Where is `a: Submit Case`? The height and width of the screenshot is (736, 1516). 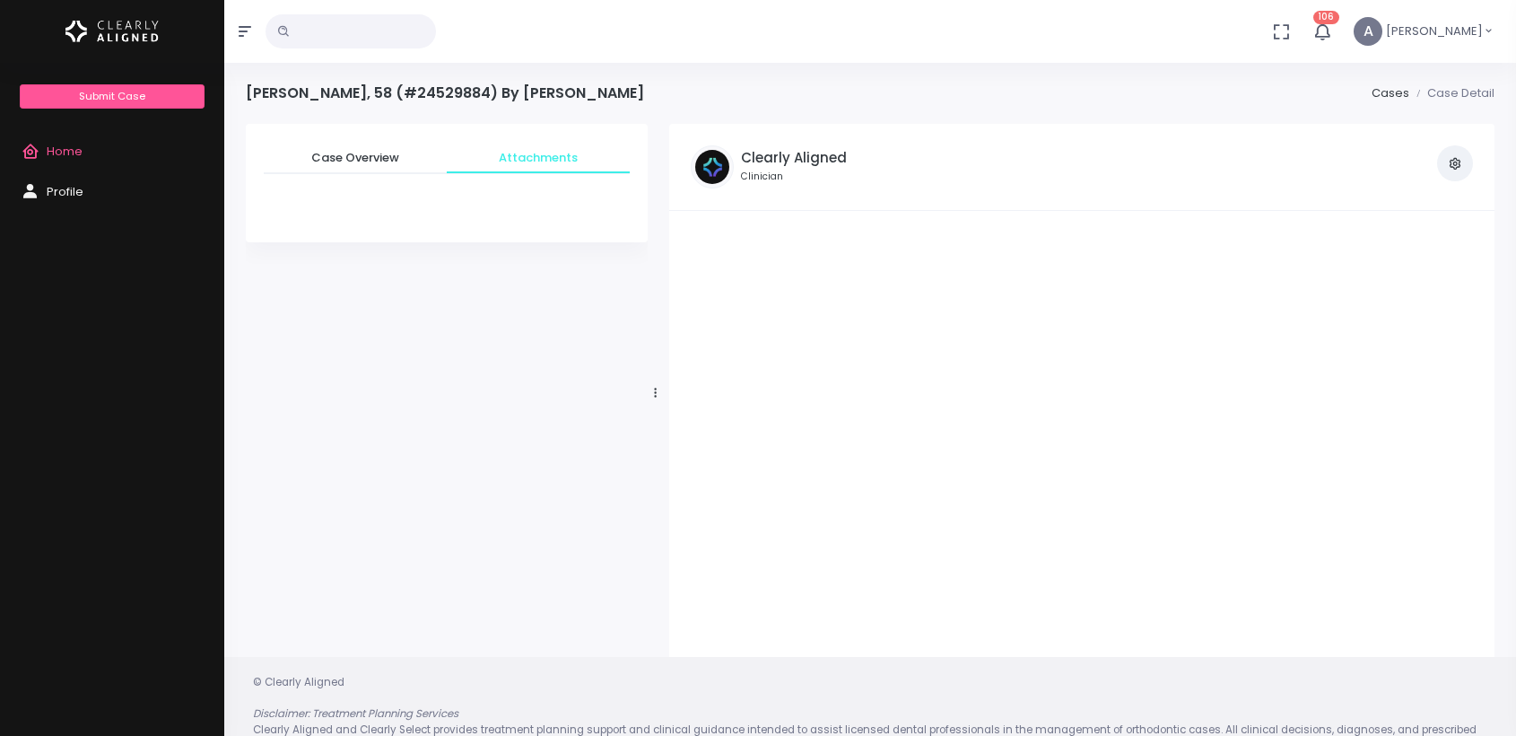 a: Submit Case is located at coordinates (111, 96).